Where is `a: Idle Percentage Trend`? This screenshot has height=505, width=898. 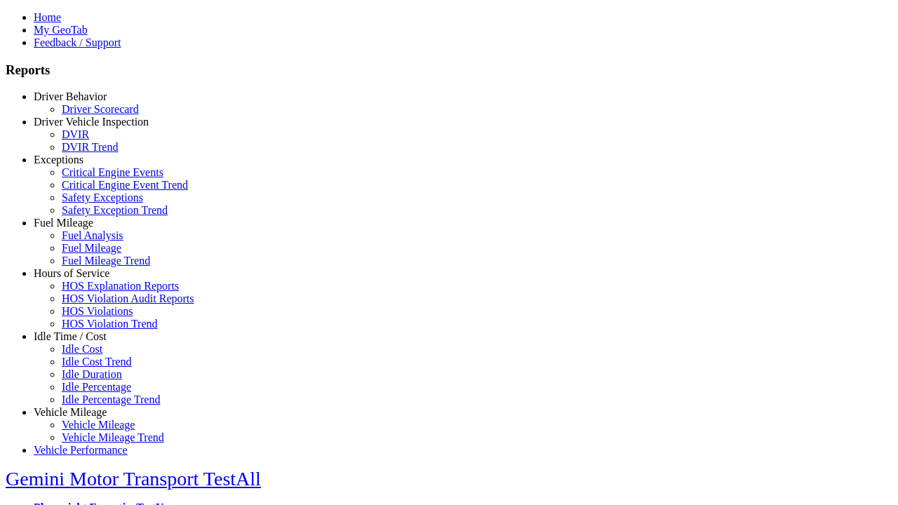 a: Idle Percentage Trend is located at coordinates (111, 399).